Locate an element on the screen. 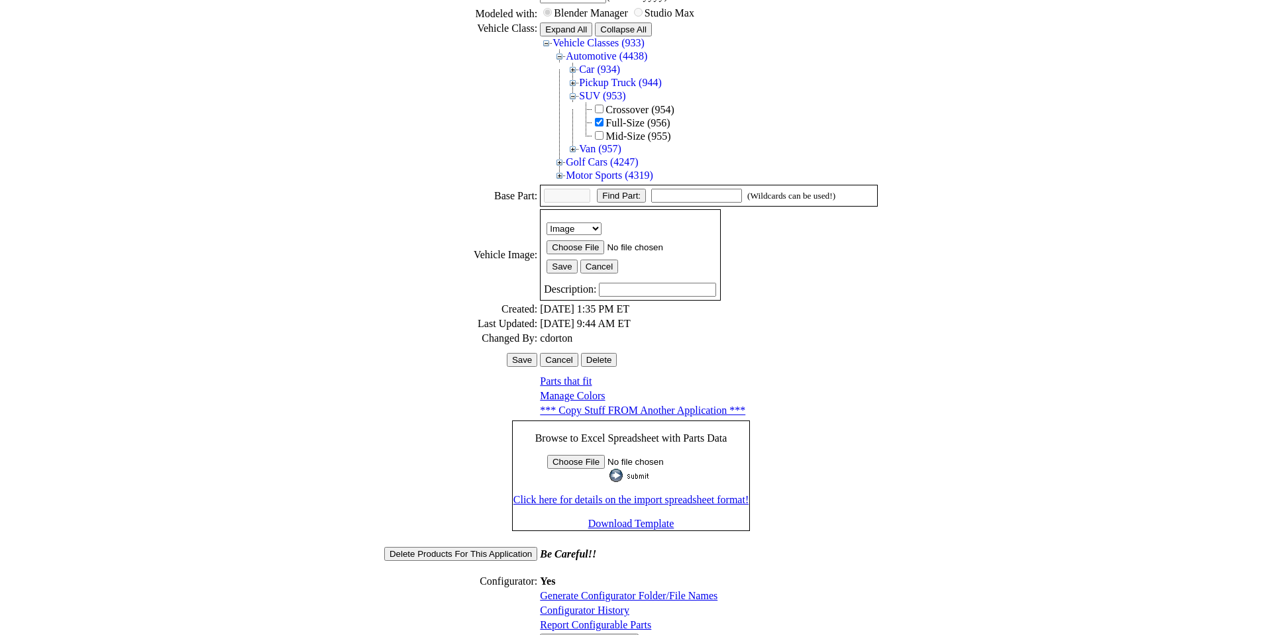 This screenshot has width=1262, height=635. td: Configurator: is located at coordinates (461, 576).